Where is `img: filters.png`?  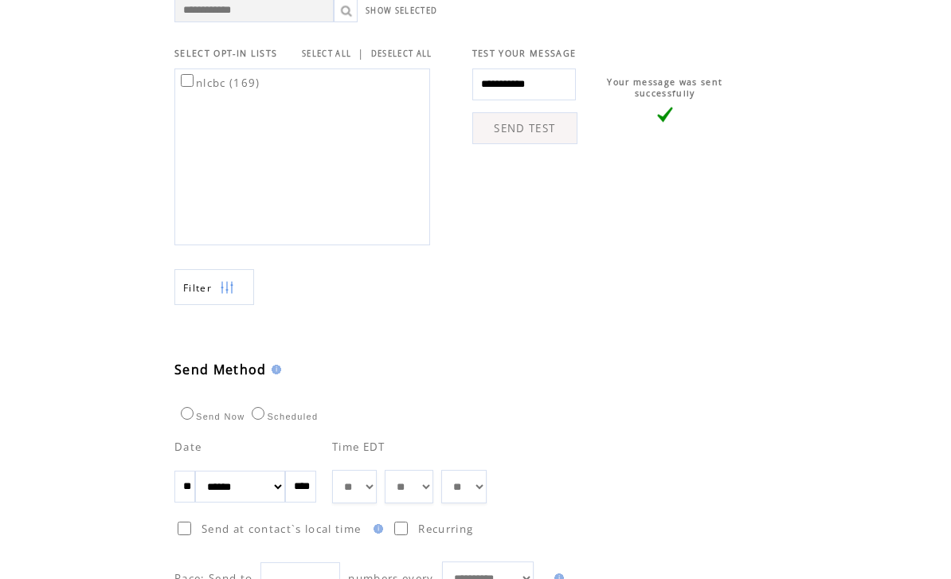
img: filters.png is located at coordinates (227, 288).